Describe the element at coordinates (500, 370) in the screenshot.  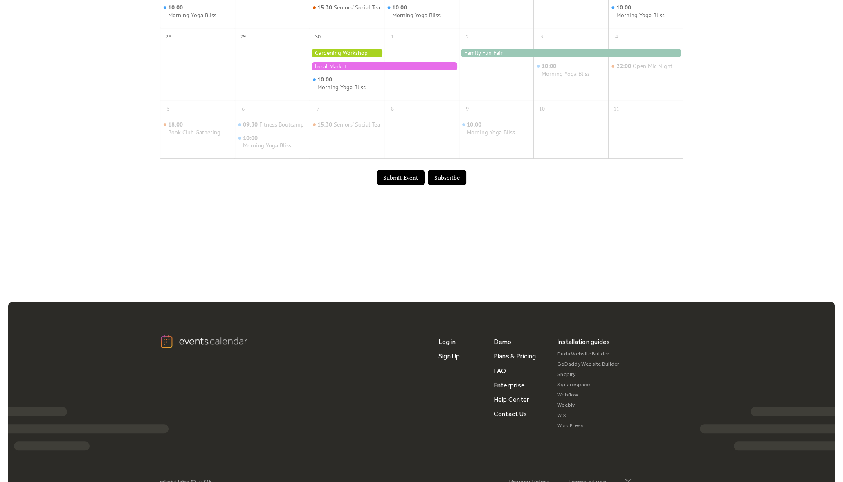
I see `a: FAQ` at that location.